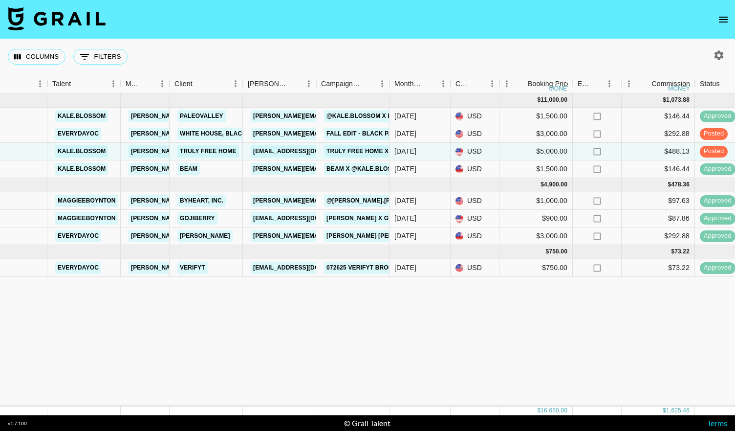  Describe the element at coordinates (659, 169) in the screenshot. I see `div: $146.44` at that location.